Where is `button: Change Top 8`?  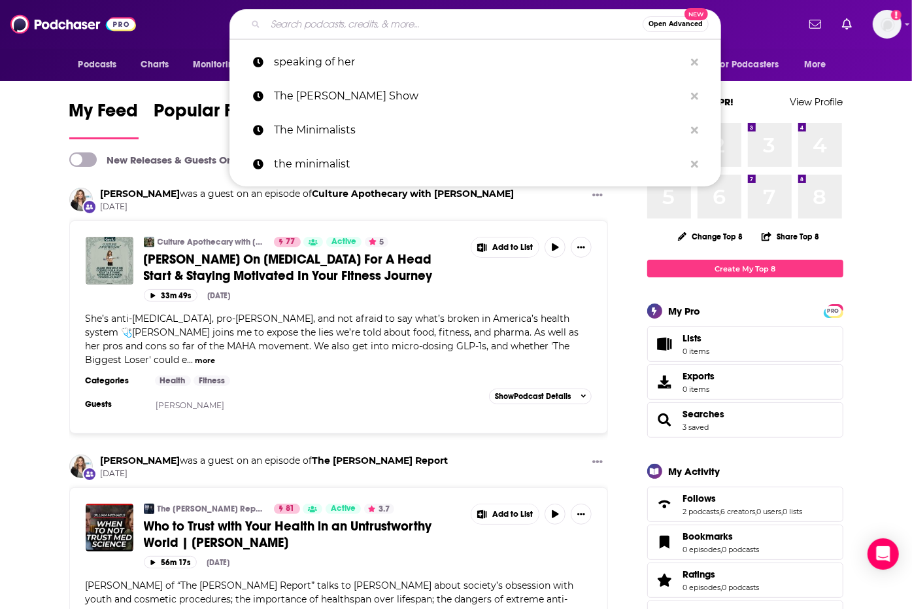 button: Change Top 8 is located at coordinates (711, 236).